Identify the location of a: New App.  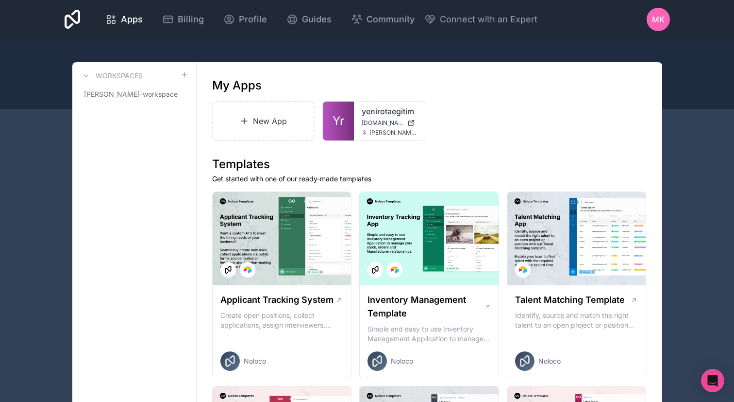
(264, 121).